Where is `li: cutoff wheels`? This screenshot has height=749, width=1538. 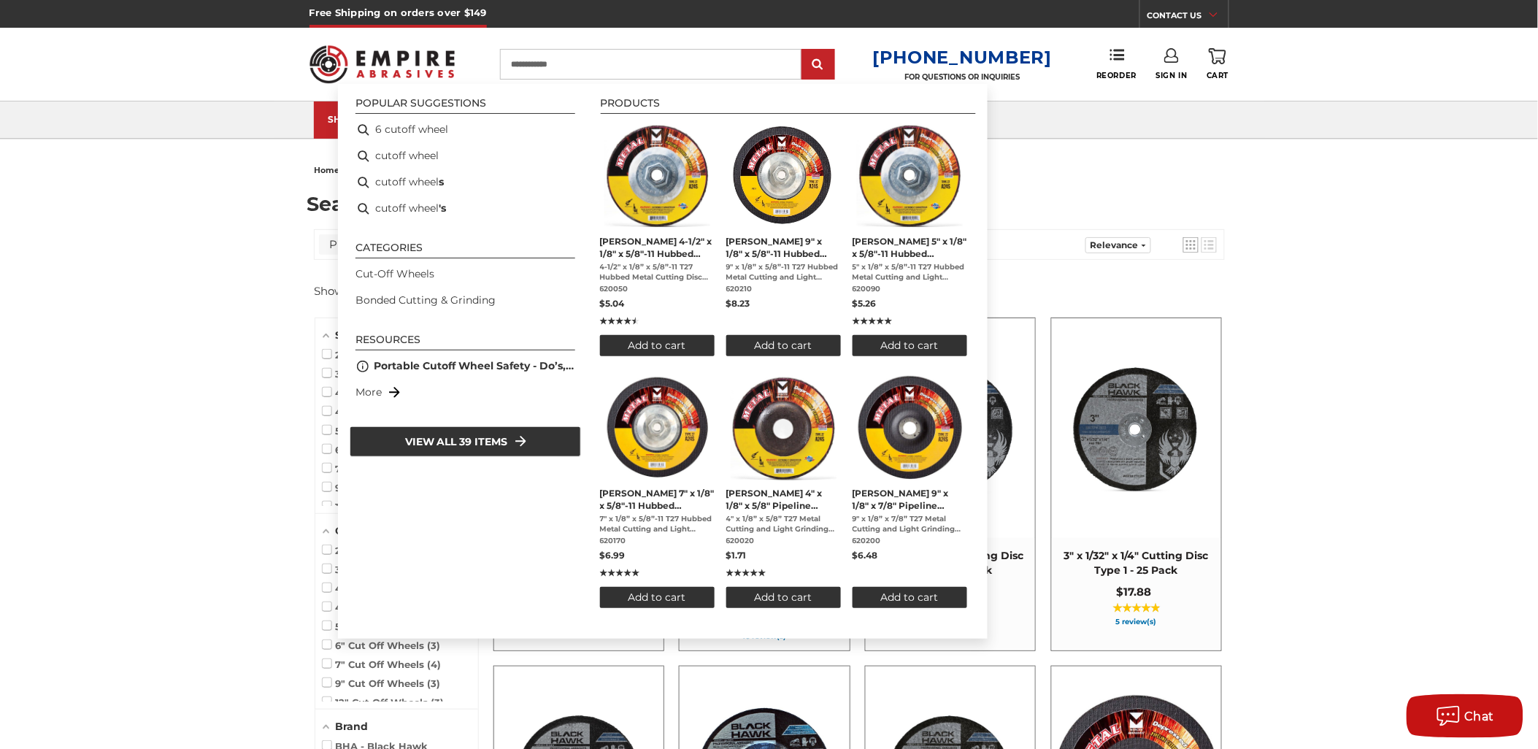 li: cutoff wheels is located at coordinates (465, 183).